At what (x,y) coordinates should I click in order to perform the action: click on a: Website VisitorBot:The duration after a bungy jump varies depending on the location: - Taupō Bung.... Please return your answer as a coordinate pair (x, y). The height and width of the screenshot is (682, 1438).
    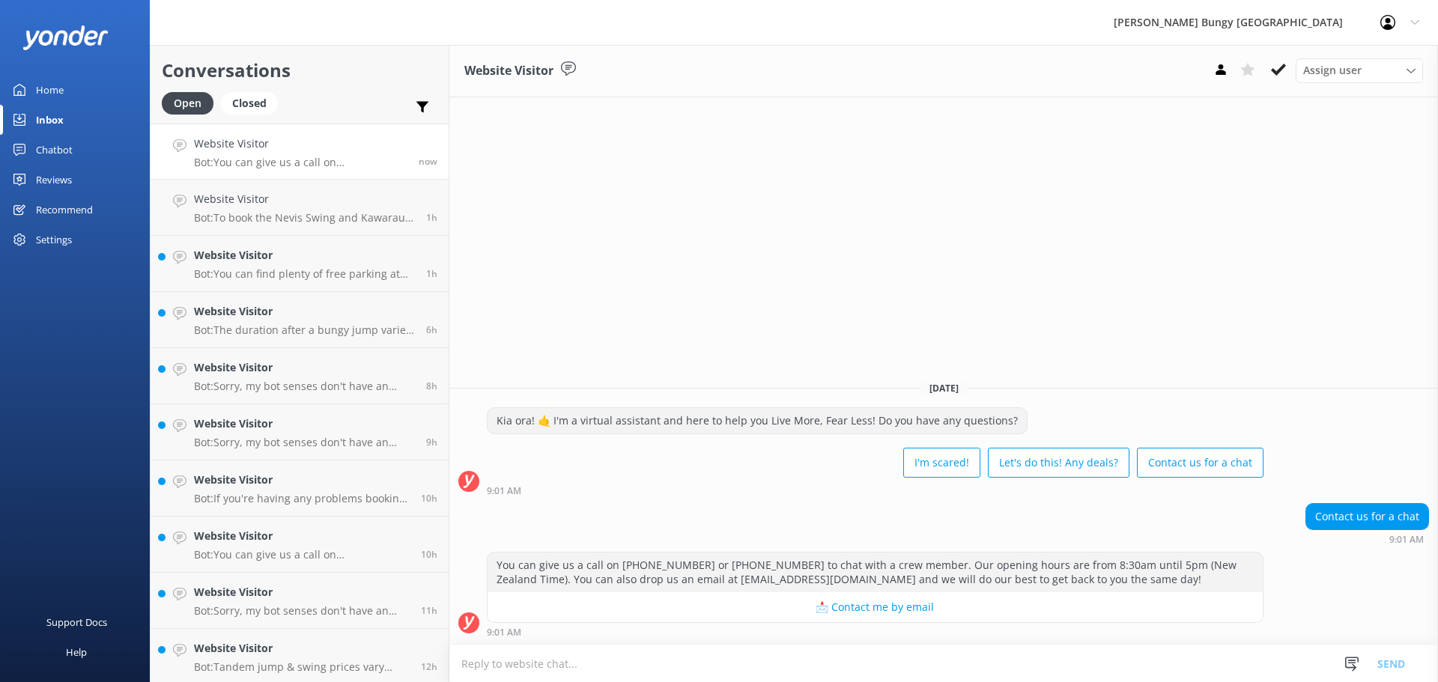
    Looking at the image, I should click on (300, 320).